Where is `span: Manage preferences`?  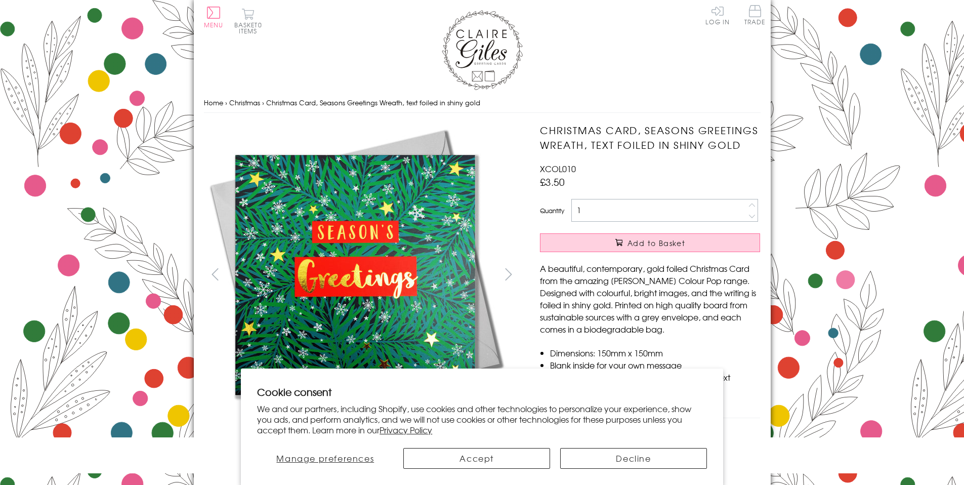 span: Manage preferences is located at coordinates (325, 458).